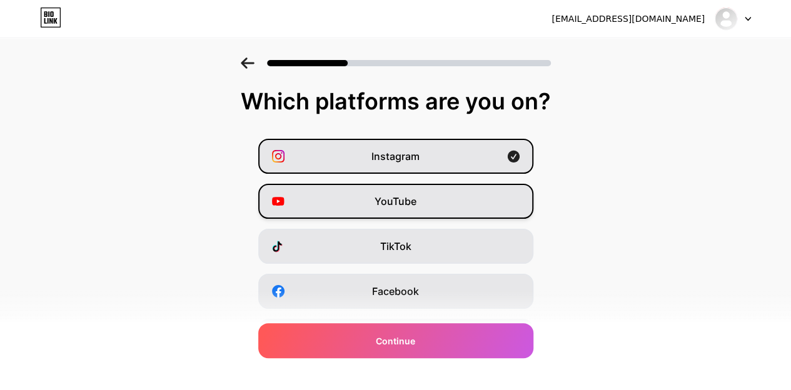 This screenshot has width=791, height=390. Describe the element at coordinates (395, 292) in the screenshot. I see `span: Facebook` at that location.